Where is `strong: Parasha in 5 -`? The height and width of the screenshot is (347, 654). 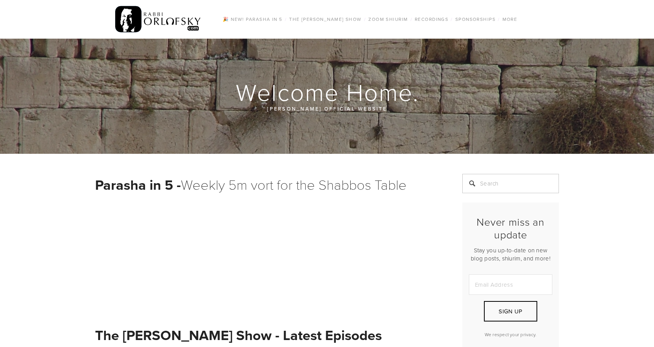 strong: Parasha in 5 - is located at coordinates (138, 185).